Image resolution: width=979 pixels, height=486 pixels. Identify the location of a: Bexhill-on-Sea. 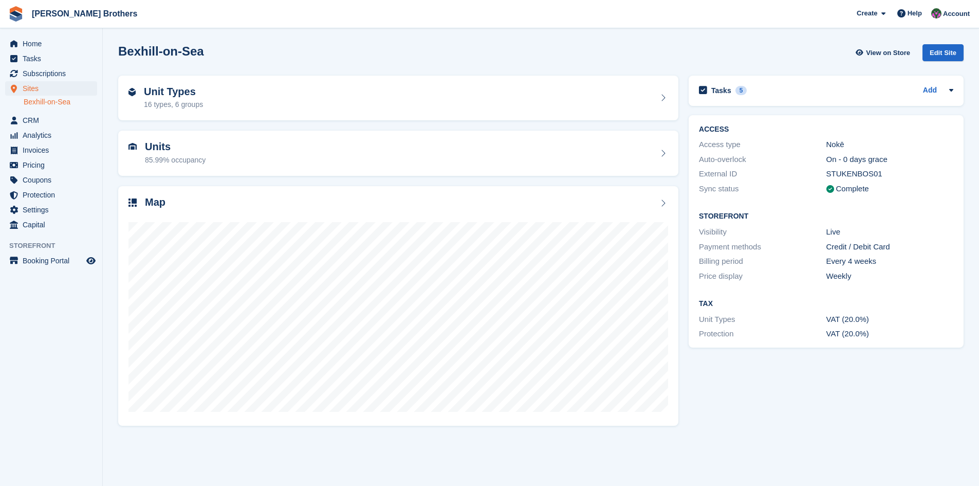
(60, 102).